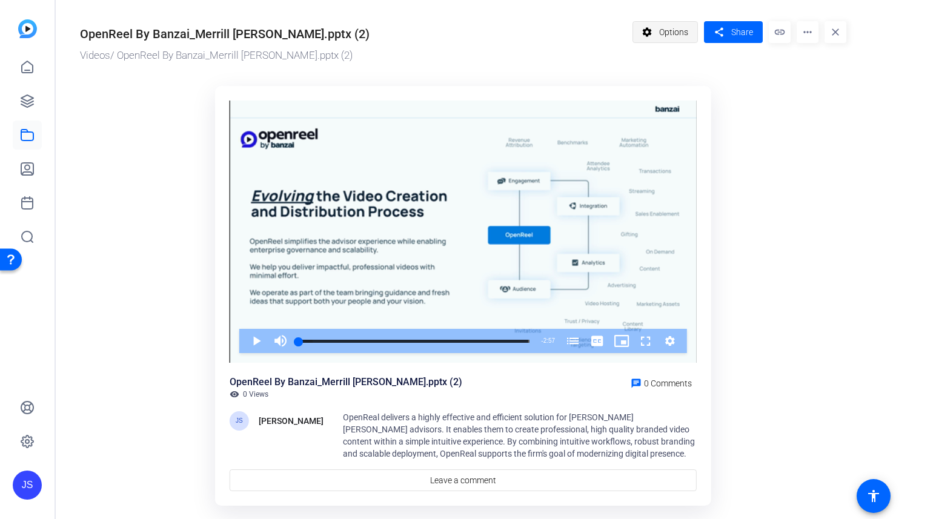 This screenshot has width=936, height=519. I want to click on span: 2:57, so click(549, 341).